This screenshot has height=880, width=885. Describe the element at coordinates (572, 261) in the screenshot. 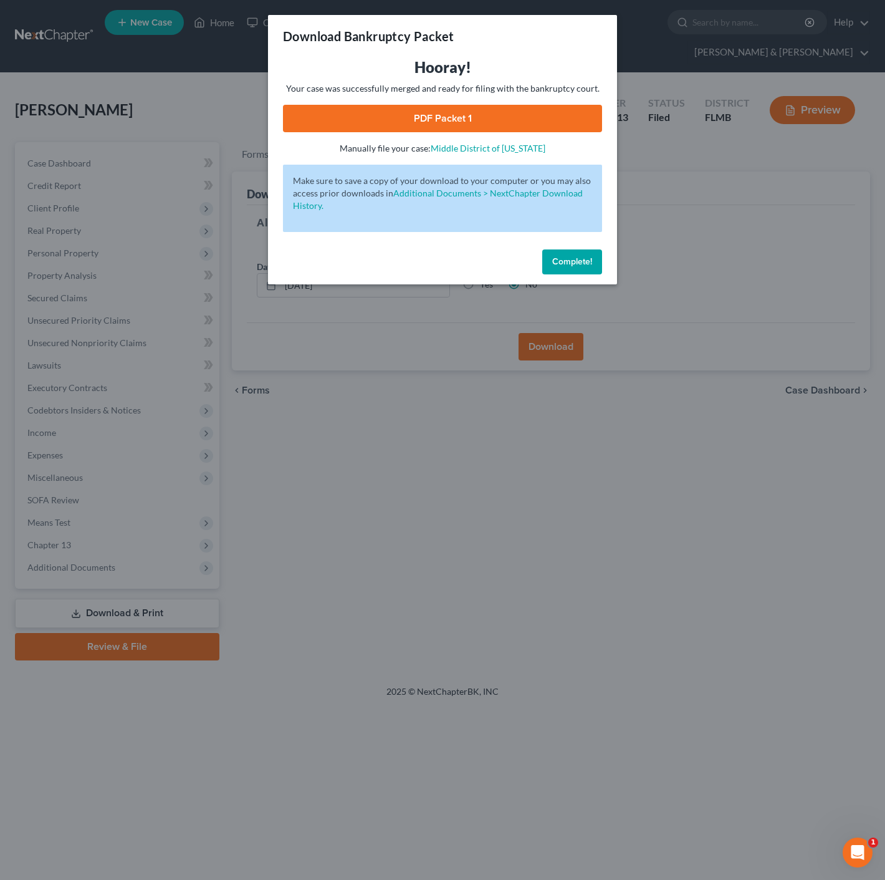

I see `span: Complete!` at that location.